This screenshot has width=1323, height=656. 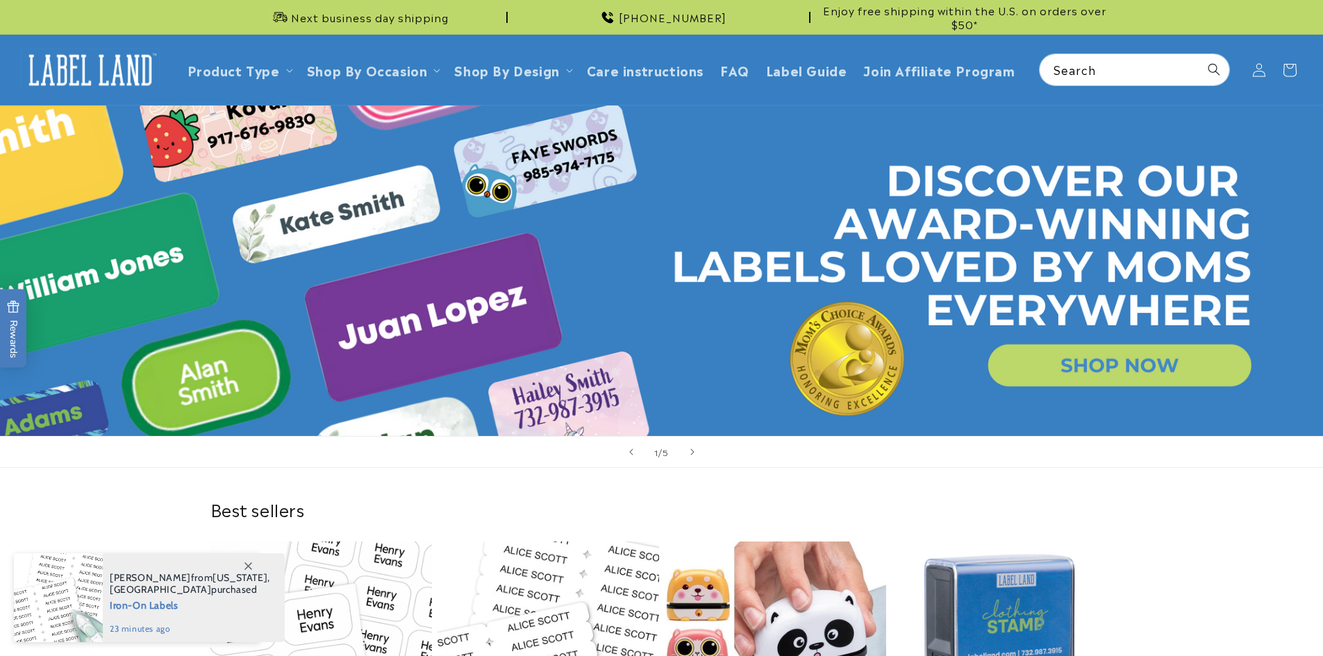 What do you see at coordinates (939, 69) in the screenshot?
I see `span: Join Affiliate Program` at bounding box center [939, 69].